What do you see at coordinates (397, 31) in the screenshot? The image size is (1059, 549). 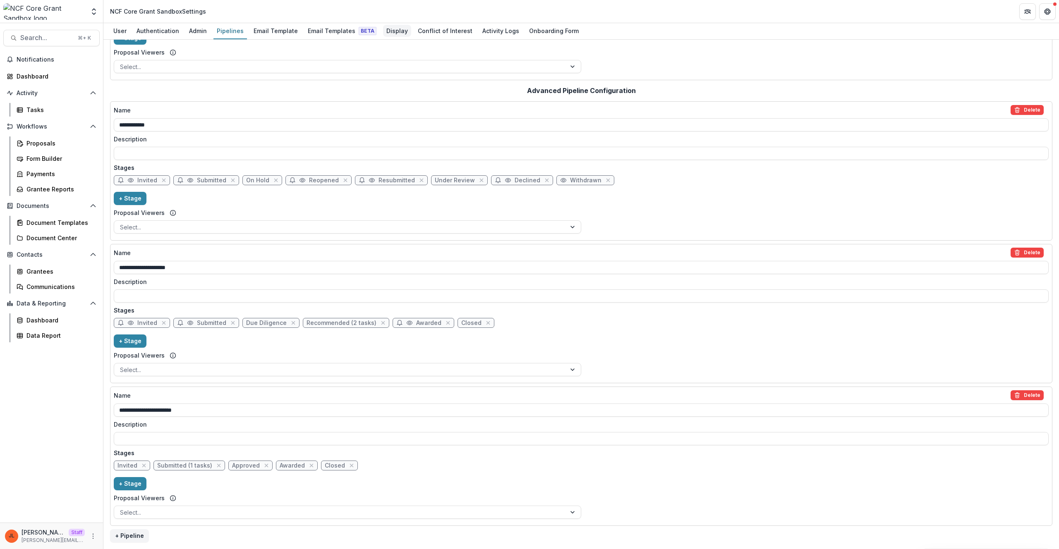 I see `div: Display` at bounding box center [397, 31].